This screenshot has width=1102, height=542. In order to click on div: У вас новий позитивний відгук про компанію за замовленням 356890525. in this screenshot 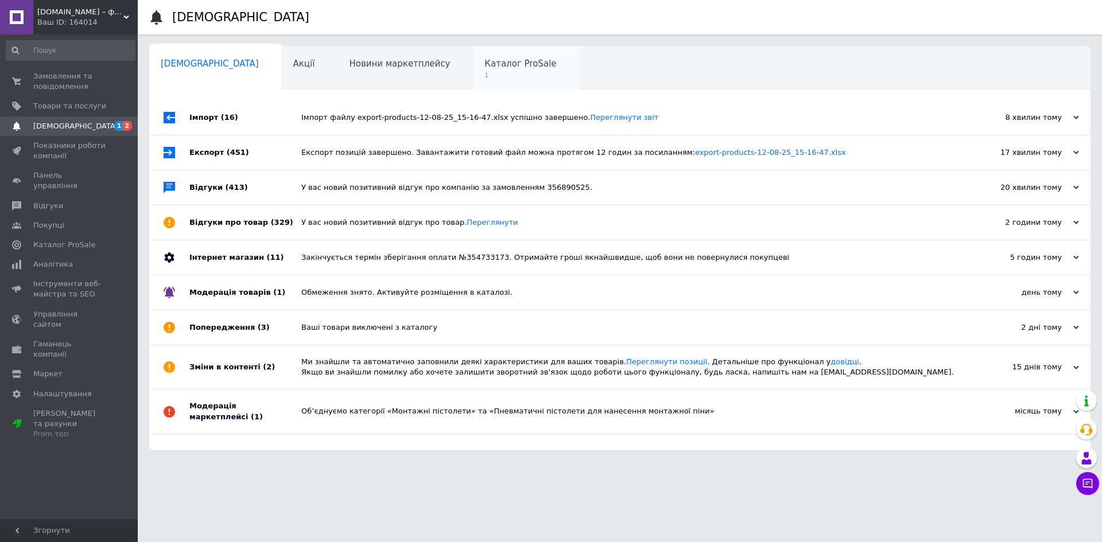, I will do `click(632, 188)`.